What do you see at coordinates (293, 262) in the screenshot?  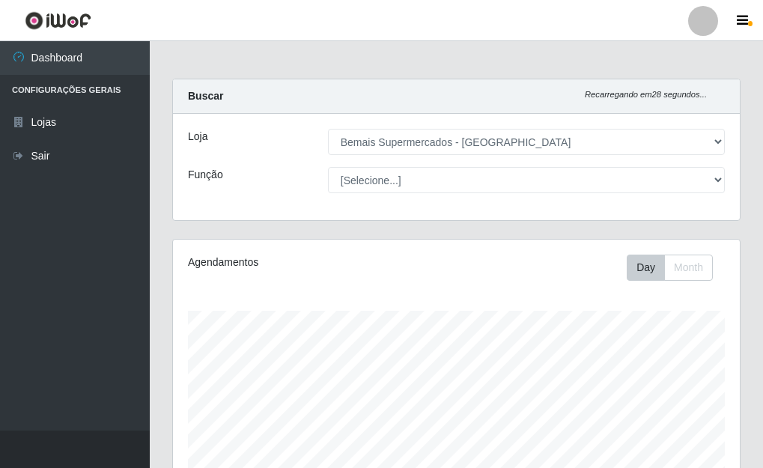 I see `div: Agendamentos` at bounding box center [293, 262].